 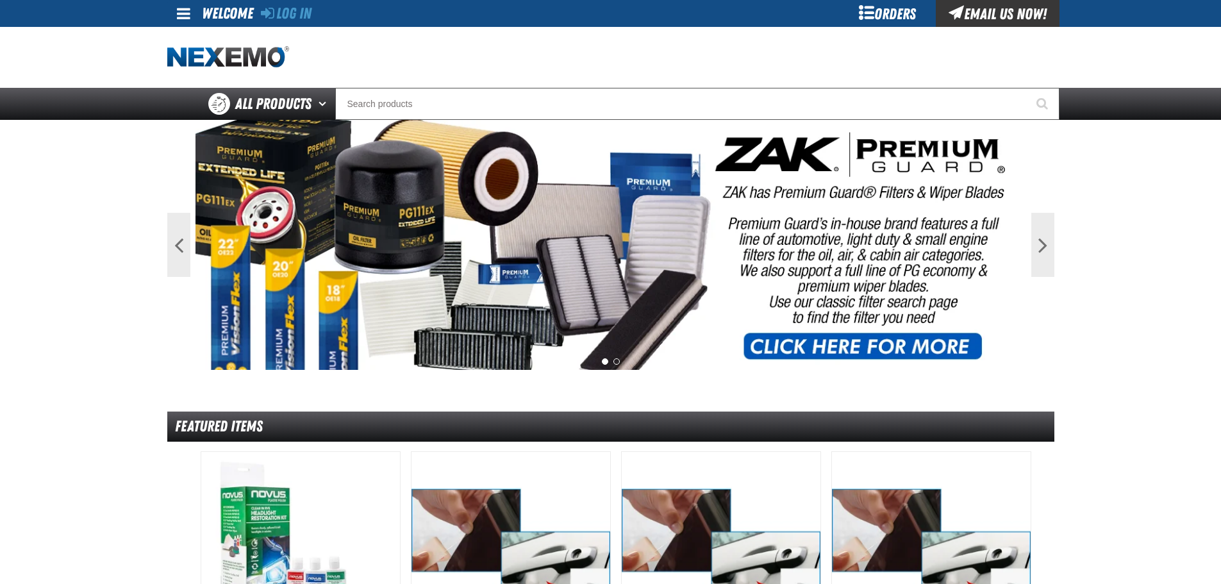 What do you see at coordinates (611, 245) in the screenshot?
I see `img: PG Filters & Wipers` at bounding box center [611, 245].